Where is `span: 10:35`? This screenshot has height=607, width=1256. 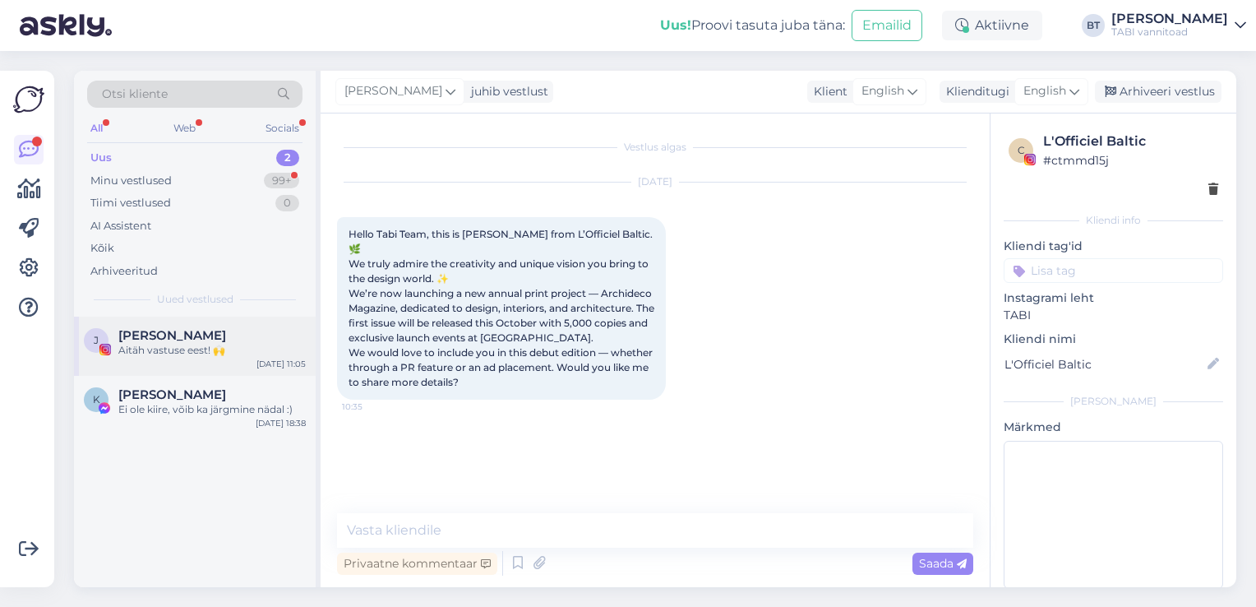 span: 10:35 is located at coordinates (373, 406).